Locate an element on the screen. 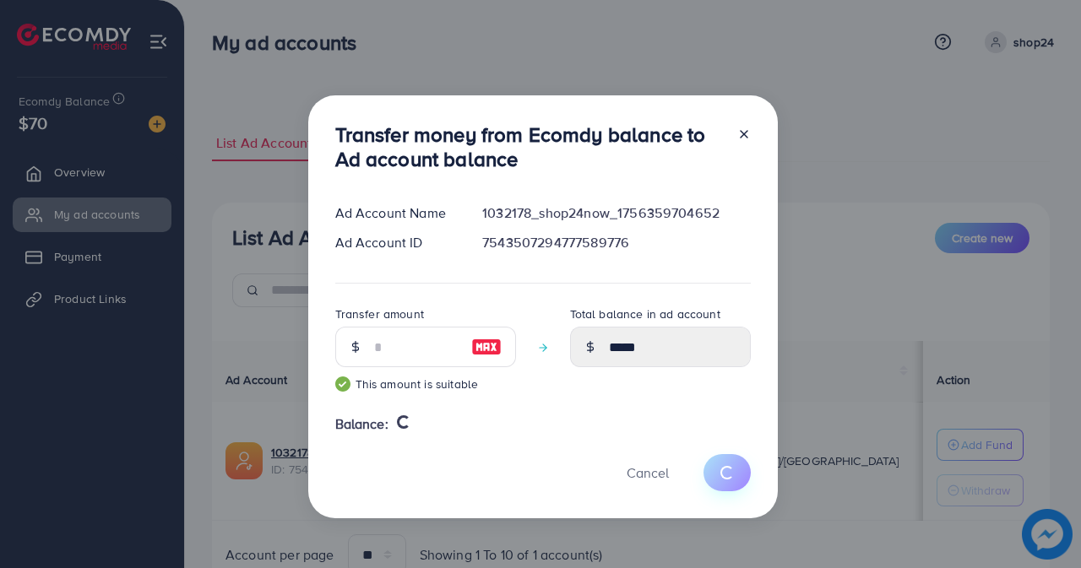 The image size is (1081, 568). div: Ad Account ID is located at coordinates (395, 242).